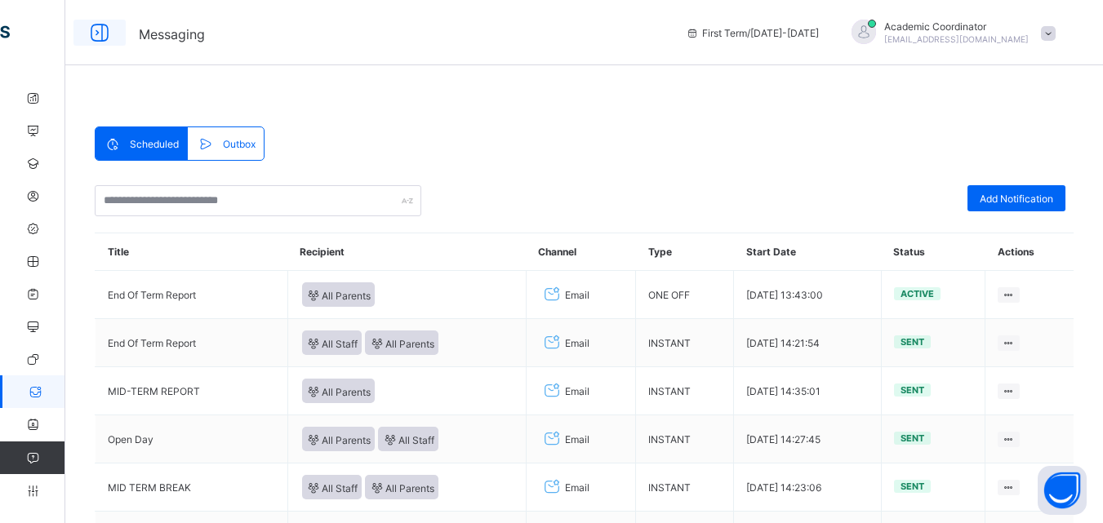 This screenshot has height=523, width=1103. What do you see at coordinates (950, 33) in the screenshot?
I see `div: AcademicCoordinator` at bounding box center [950, 33].